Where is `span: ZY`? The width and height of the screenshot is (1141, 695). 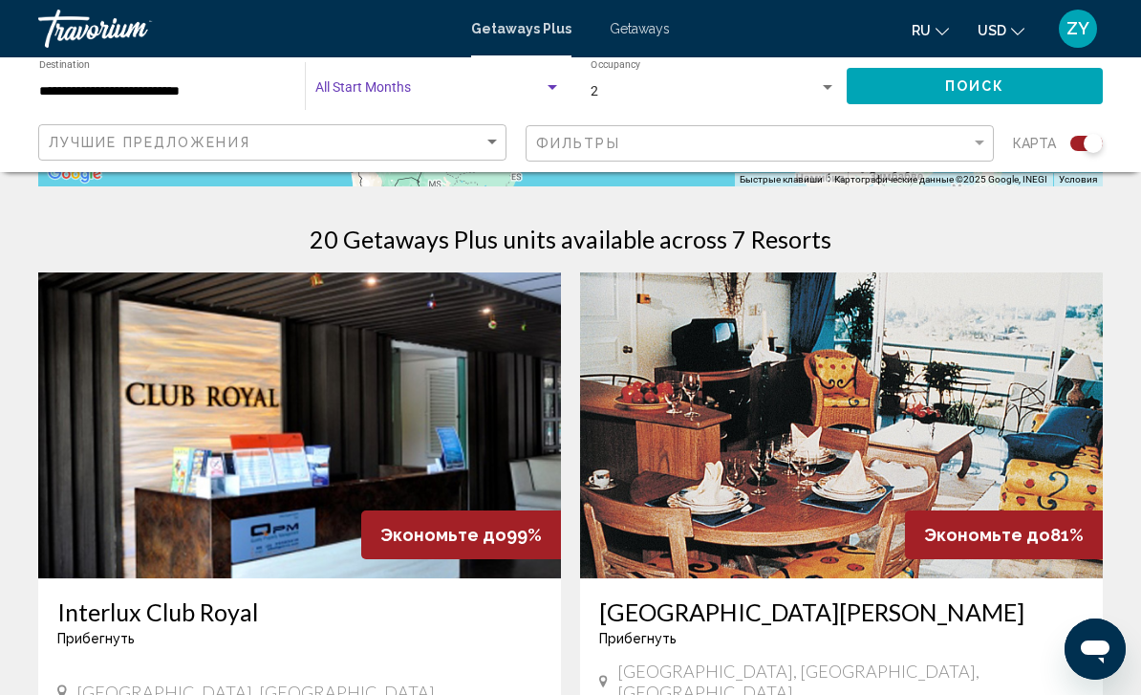
span: ZY is located at coordinates (1078, 29).